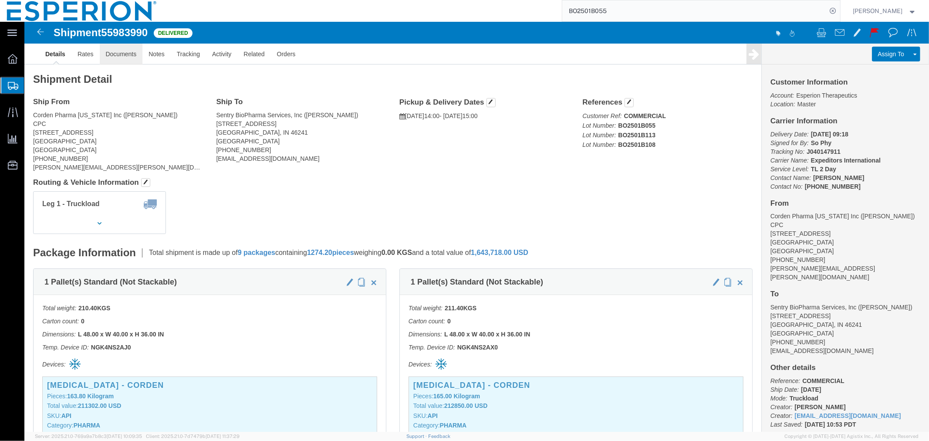  What do you see at coordinates (878, 11) in the screenshot?
I see `span: Alexandra Breaux` at bounding box center [878, 11].